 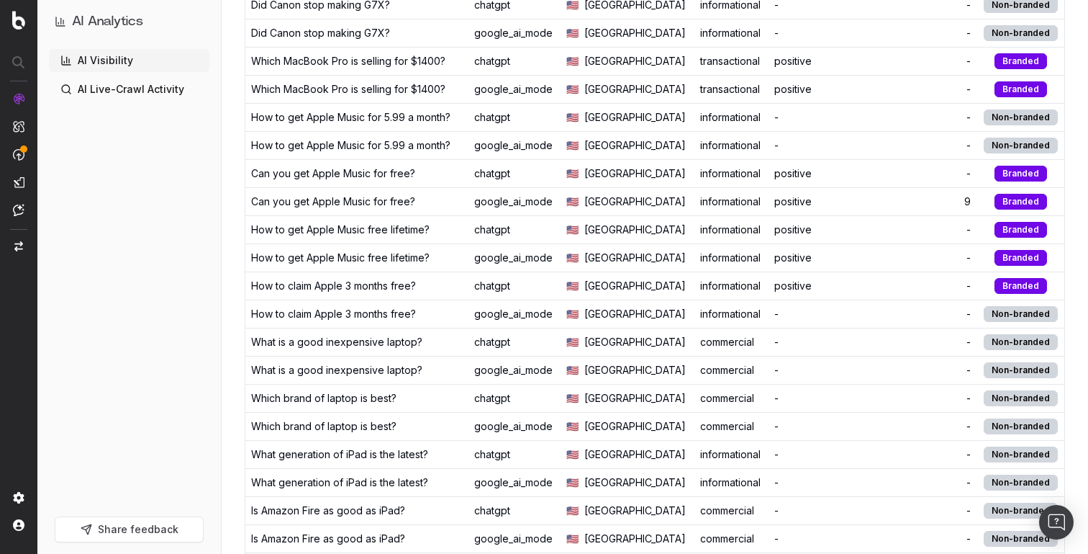 What do you see at coordinates (19, 497) in the screenshot?
I see `img: Setting` at bounding box center [19, 497].